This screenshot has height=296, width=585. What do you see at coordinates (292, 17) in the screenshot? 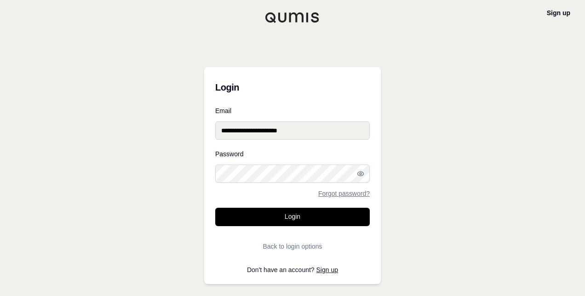
I see `img: Qumis` at bounding box center [292, 17].